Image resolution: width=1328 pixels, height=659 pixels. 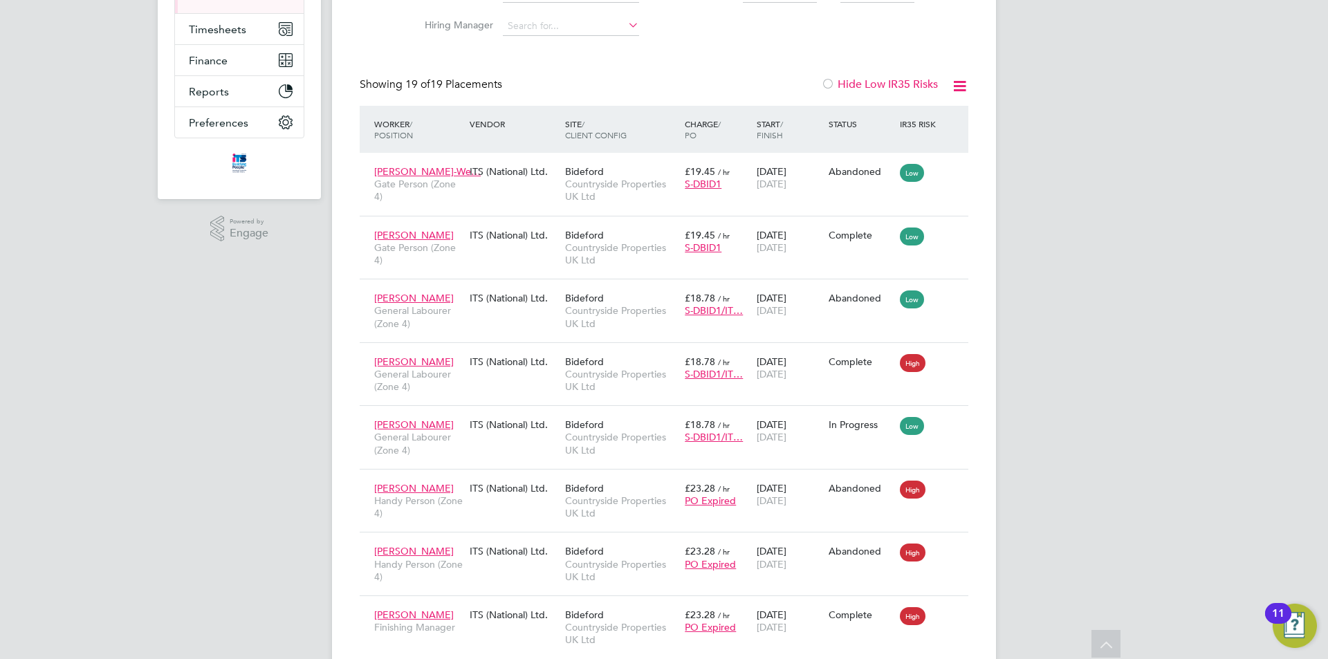 What do you see at coordinates (1278, 622) in the screenshot?
I see `div: 11` at bounding box center [1278, 622].